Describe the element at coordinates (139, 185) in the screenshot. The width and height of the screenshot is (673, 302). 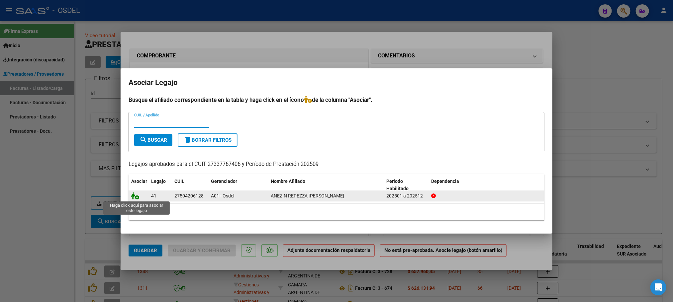
I see `datatable-header-cell: Asociar` at that location.